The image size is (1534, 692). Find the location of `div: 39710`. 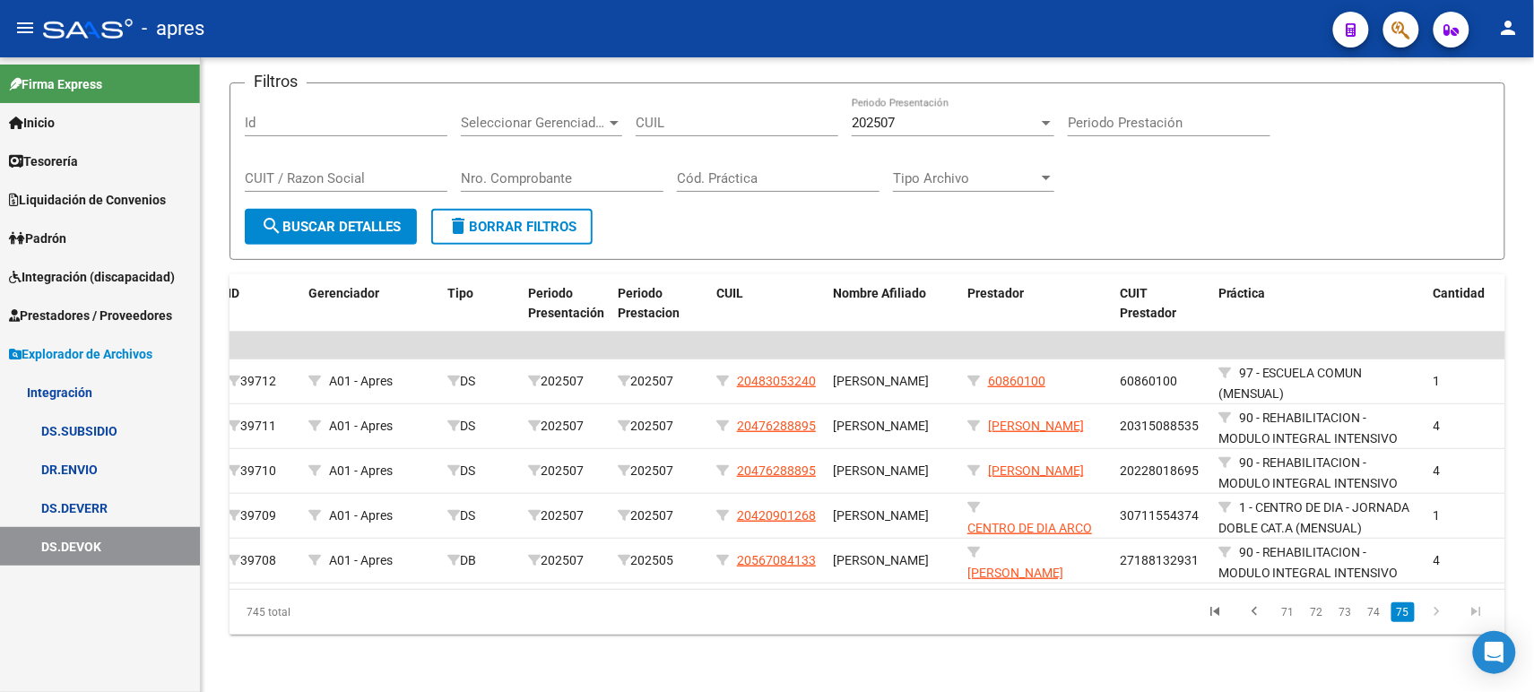

div: 39710 is located at coordinates (261, 471).